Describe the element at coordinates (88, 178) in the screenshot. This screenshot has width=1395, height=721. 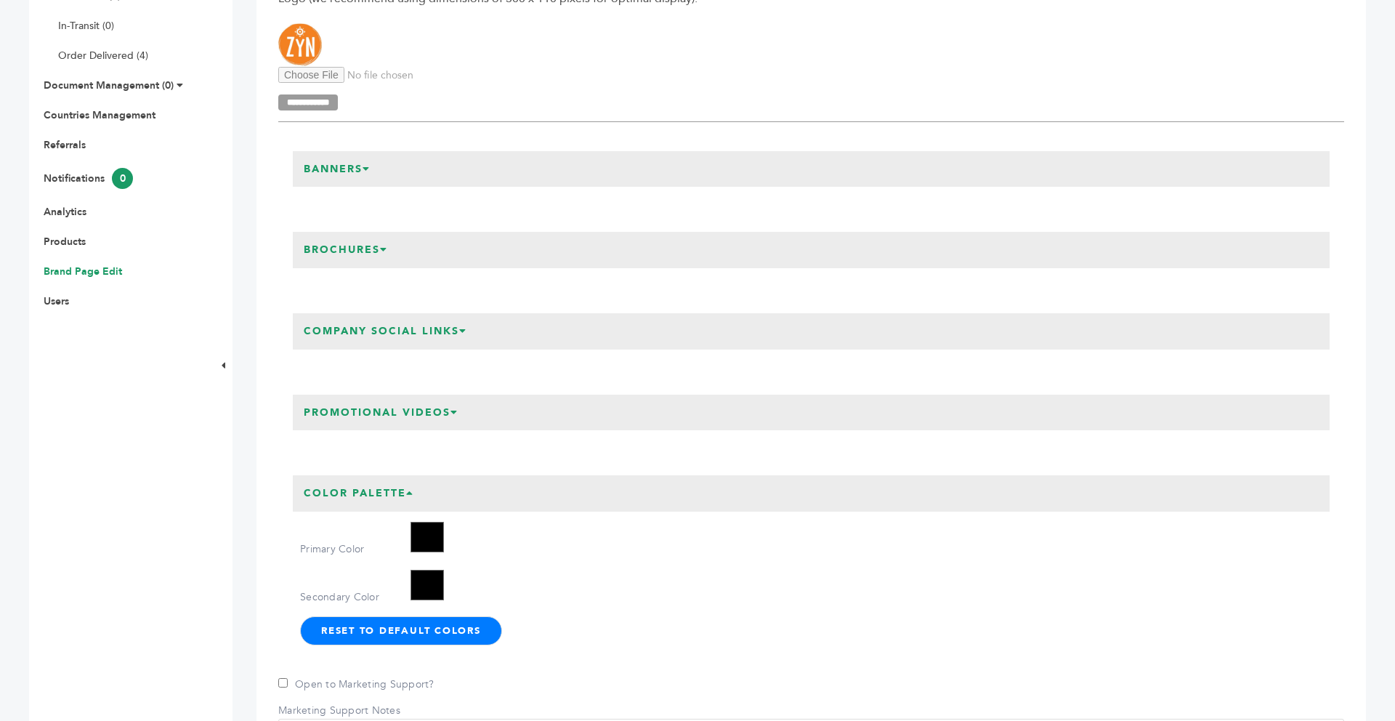
I see `a: Notifications0` at that location.